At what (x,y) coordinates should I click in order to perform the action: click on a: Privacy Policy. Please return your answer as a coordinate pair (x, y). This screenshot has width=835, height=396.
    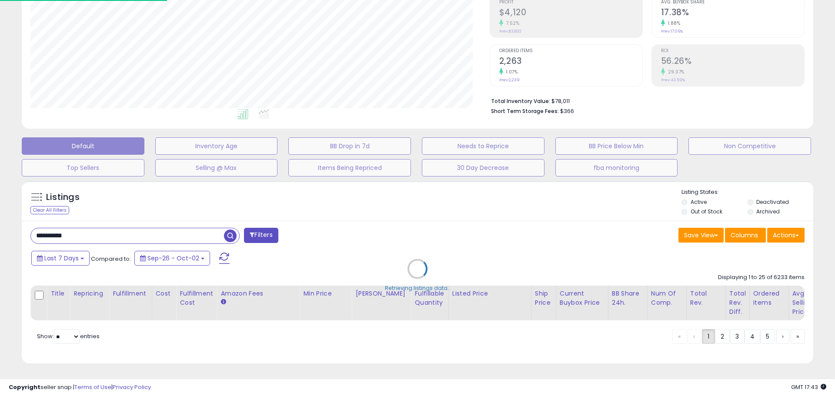
    Looking at the image, I should click on (132, 387).